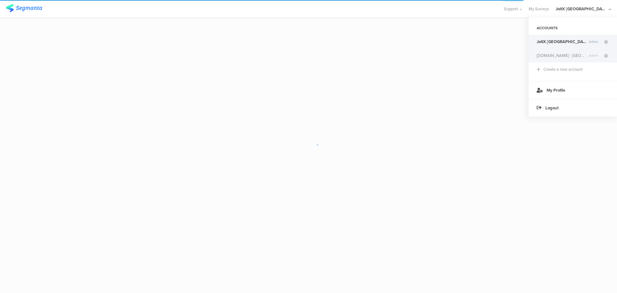  I want to click on a: My Profile, so click(573, 90).